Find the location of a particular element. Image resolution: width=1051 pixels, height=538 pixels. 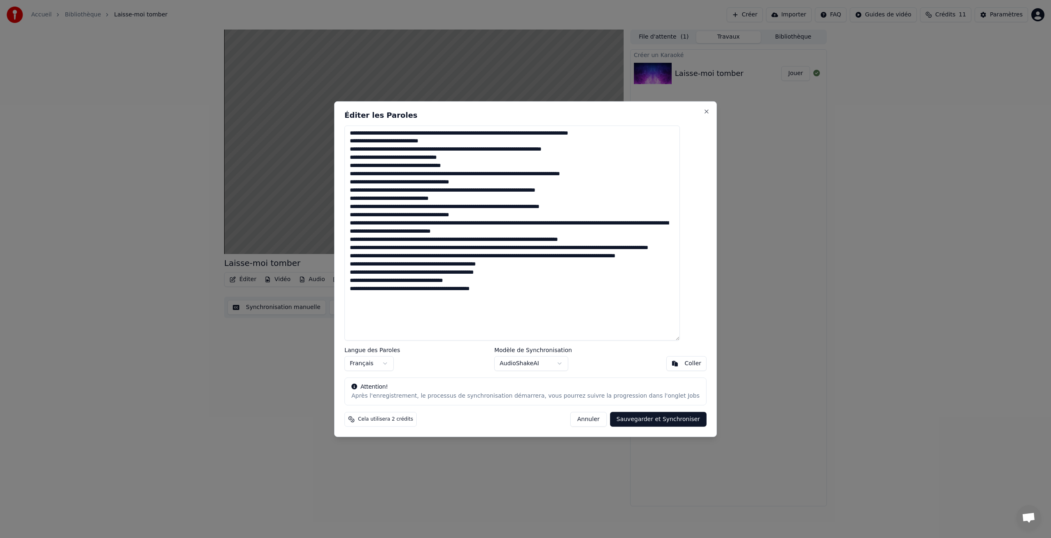

span: Cela utilisera 2 crédits is located at coordinates (386, 420).